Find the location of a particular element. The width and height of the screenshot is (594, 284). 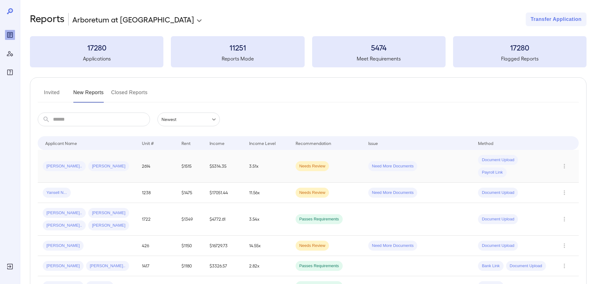

div: Rent is located at coordinates (186, 143).